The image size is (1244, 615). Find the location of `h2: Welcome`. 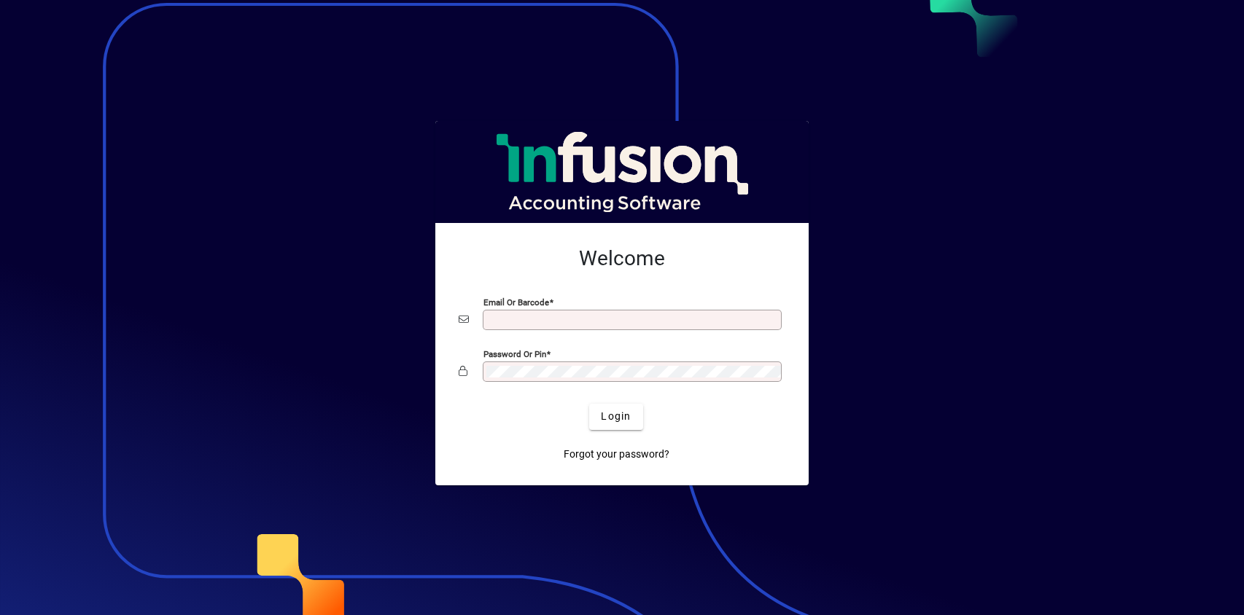

h2: Welcome is located at coordinates (622, 259).